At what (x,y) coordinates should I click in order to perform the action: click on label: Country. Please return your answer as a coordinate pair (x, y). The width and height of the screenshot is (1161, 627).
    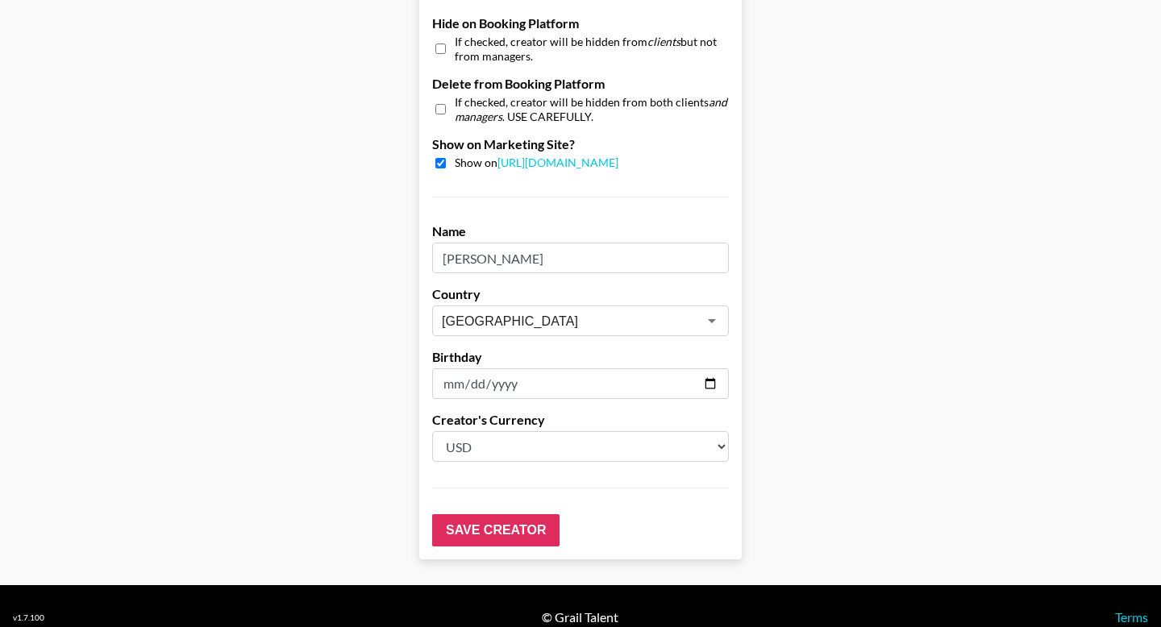
    Looking at the image, I should click on (580, 294).